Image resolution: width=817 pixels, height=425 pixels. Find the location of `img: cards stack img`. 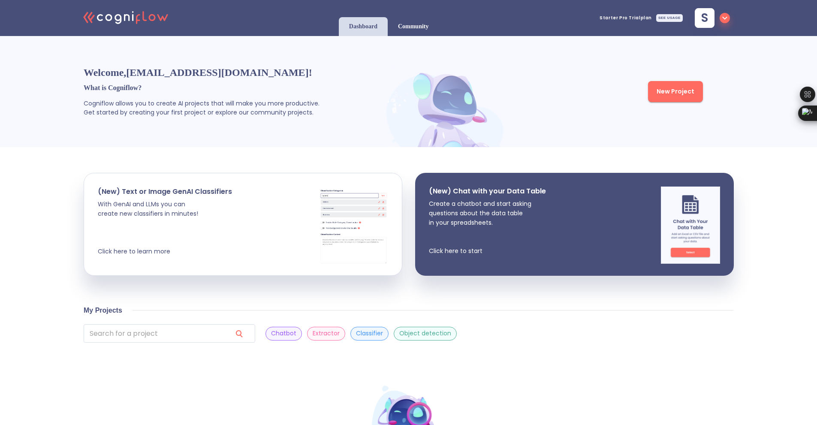

img: cards stack img is located at coordinates (354, 226).